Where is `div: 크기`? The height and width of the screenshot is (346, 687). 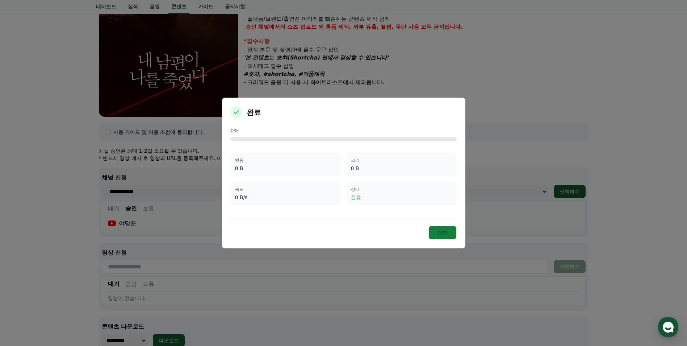
div: 크기 is located at coordinates (402, 160).